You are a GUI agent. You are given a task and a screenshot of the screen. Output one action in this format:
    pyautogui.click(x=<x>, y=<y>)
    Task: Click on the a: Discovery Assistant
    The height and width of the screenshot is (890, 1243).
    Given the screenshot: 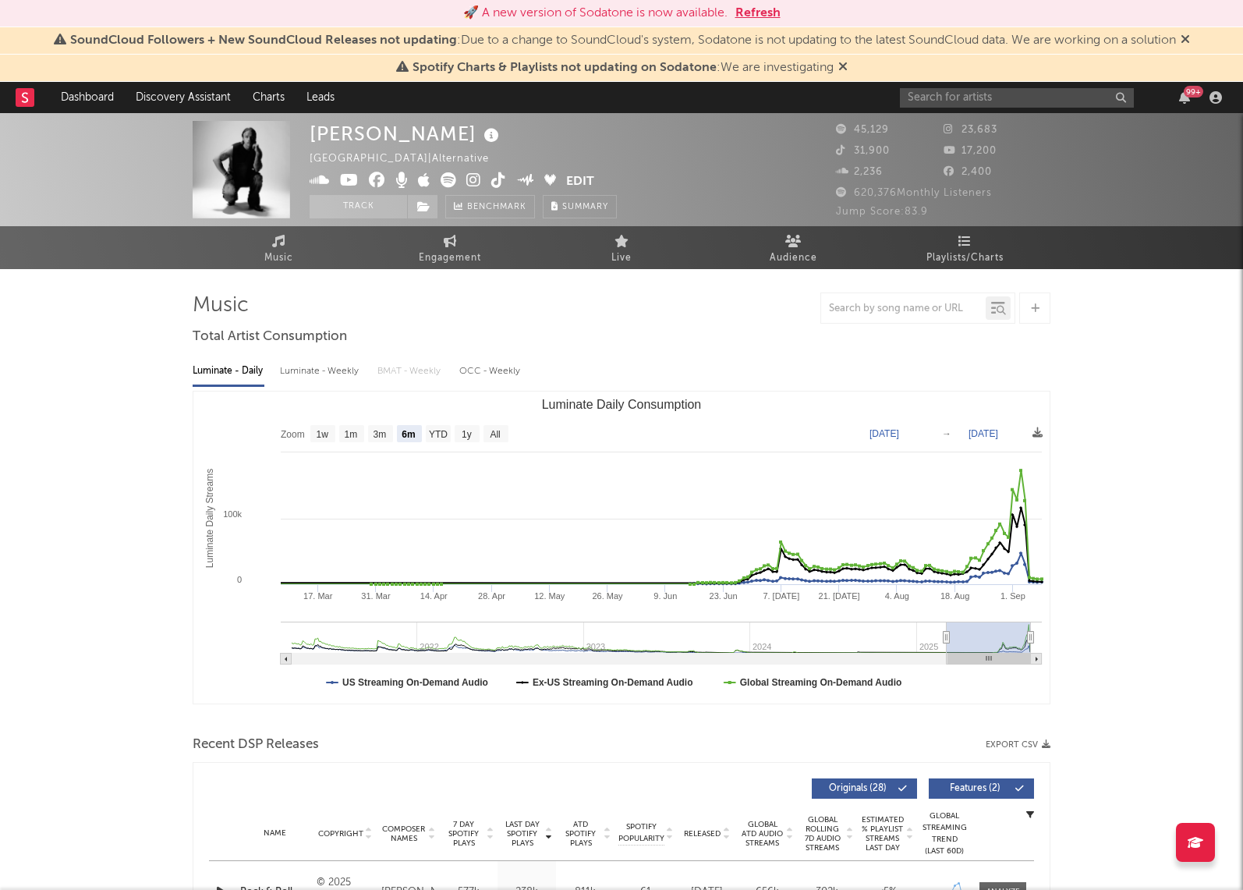 What is the action you would take?
    pyautogui.click(x=183, y=98)
    